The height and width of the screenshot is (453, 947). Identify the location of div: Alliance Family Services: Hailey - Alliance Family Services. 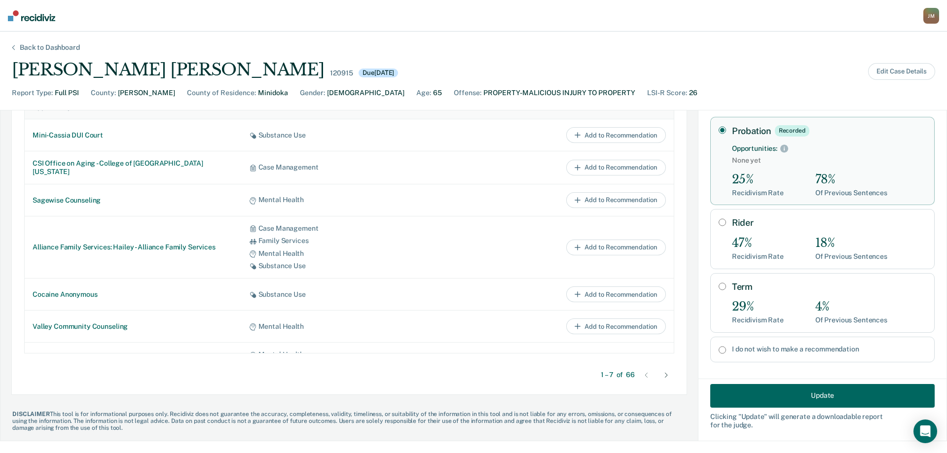
(133, 247).